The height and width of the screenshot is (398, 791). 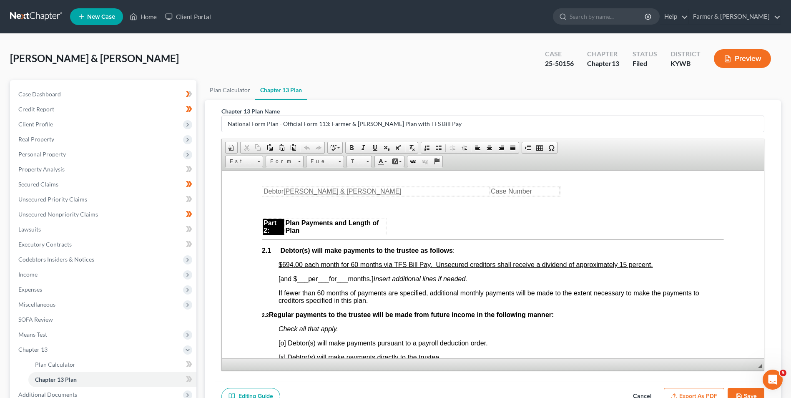 What do you see at coordinates (387, 148) in the screenshot?
I see `a: Subíndice` at bounding box center [387, 148].